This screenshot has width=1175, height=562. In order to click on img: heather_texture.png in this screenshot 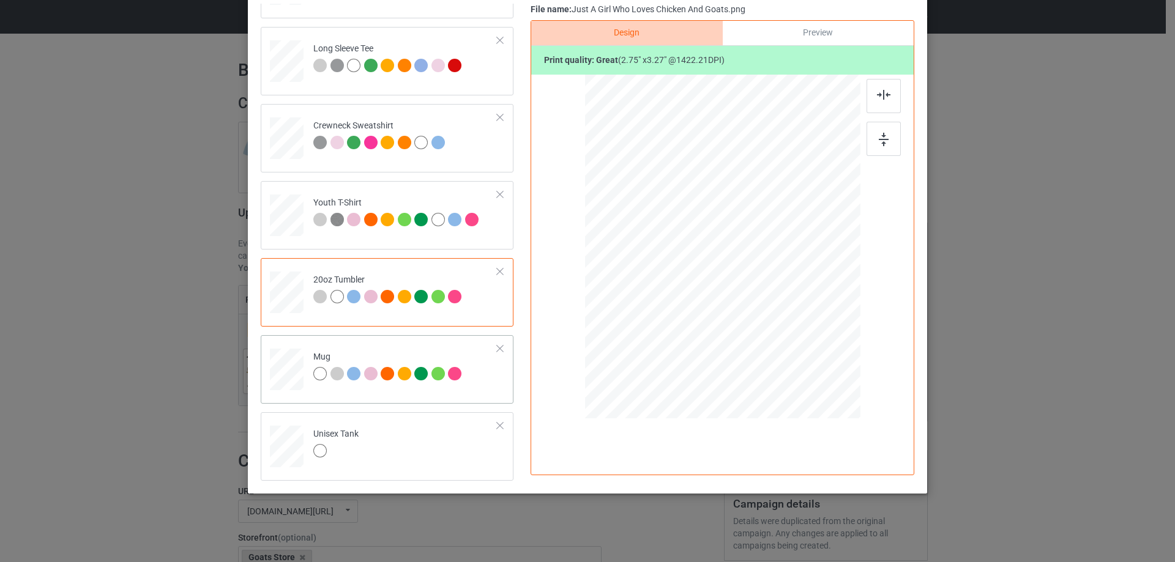, I will do `click(337, 220)`.